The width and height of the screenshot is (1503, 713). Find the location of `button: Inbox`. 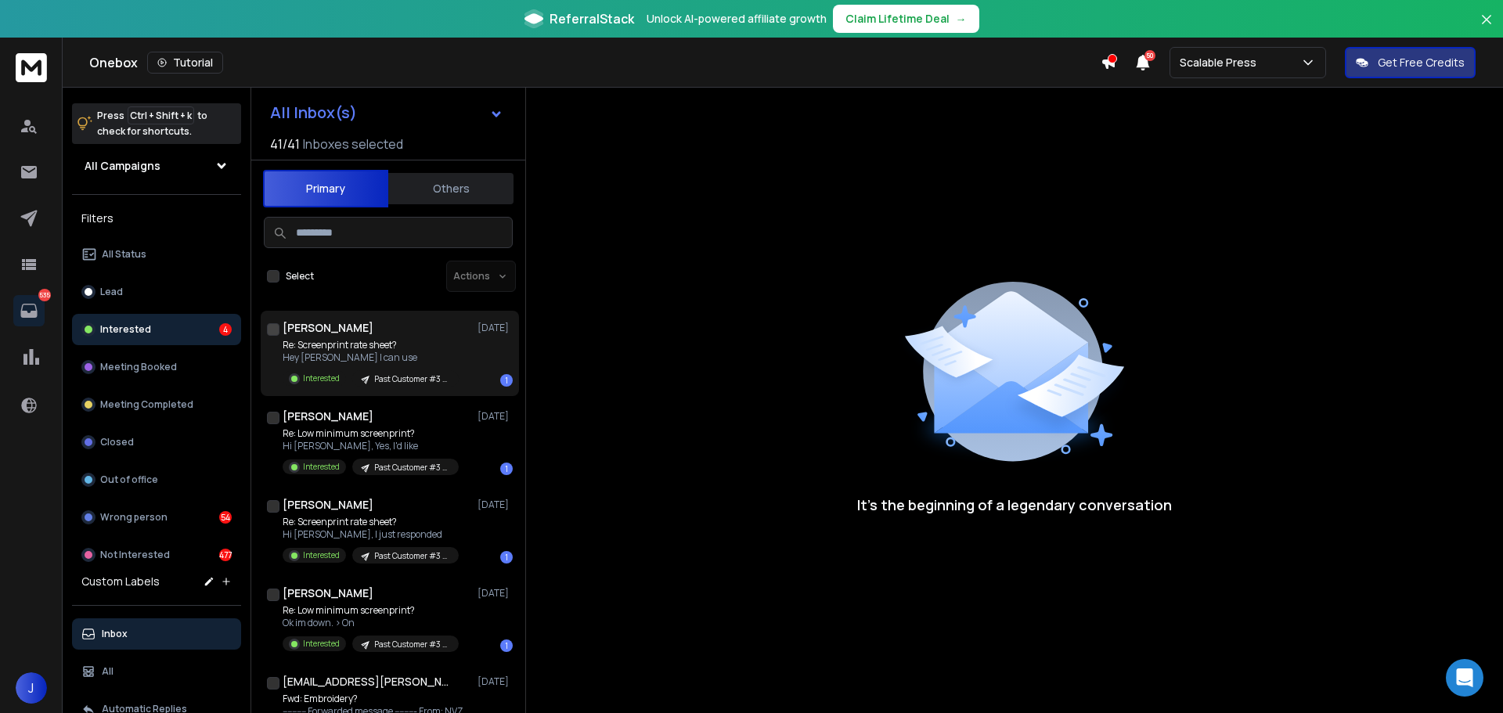

button: Inbox is located at coordinates (157, 634).